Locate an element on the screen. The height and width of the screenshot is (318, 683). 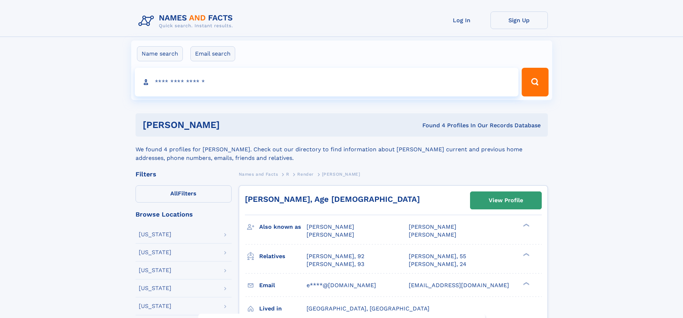
h3: Lived in is located at coordinates (283, 309).